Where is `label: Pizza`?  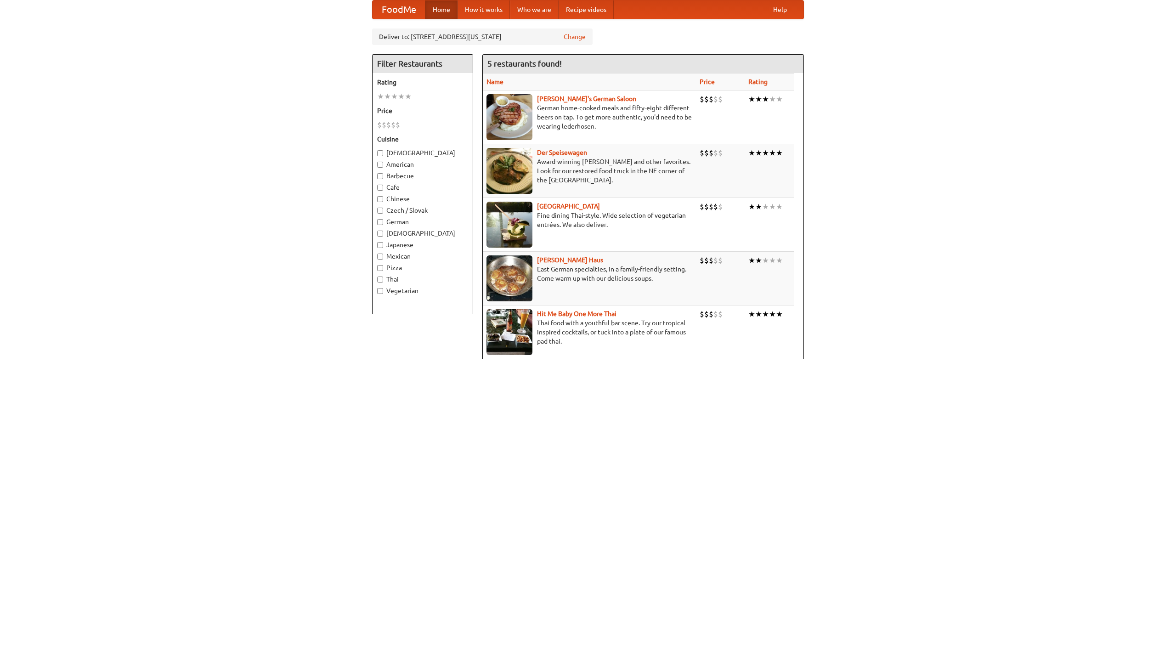 label: Pizza is located at coordinates (423, 268).